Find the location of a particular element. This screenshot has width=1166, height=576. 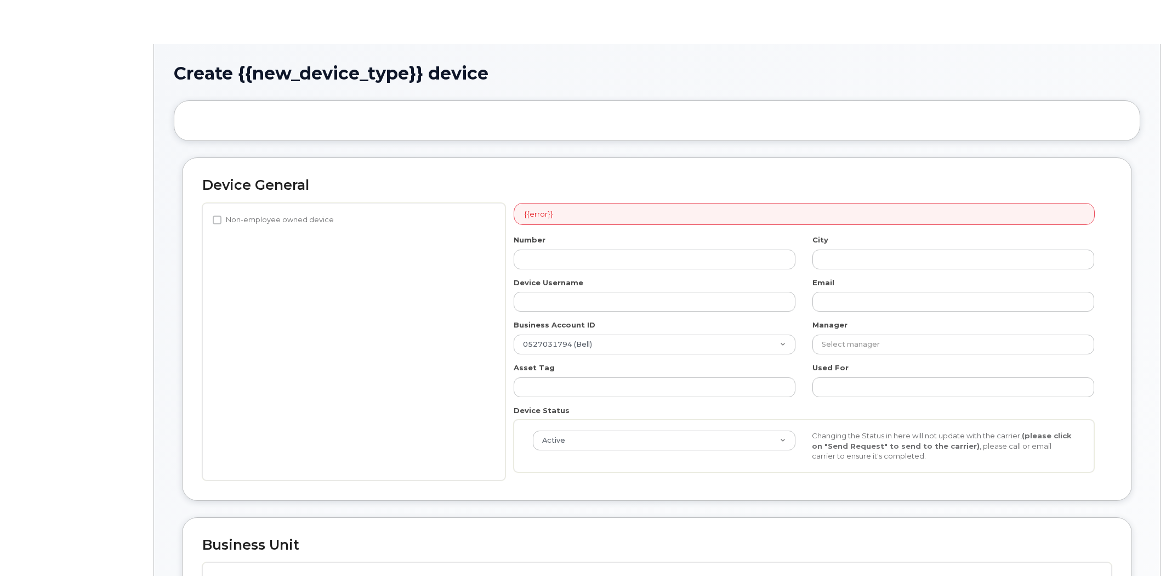

div: {{error}} is located at coordinates (804, 214).